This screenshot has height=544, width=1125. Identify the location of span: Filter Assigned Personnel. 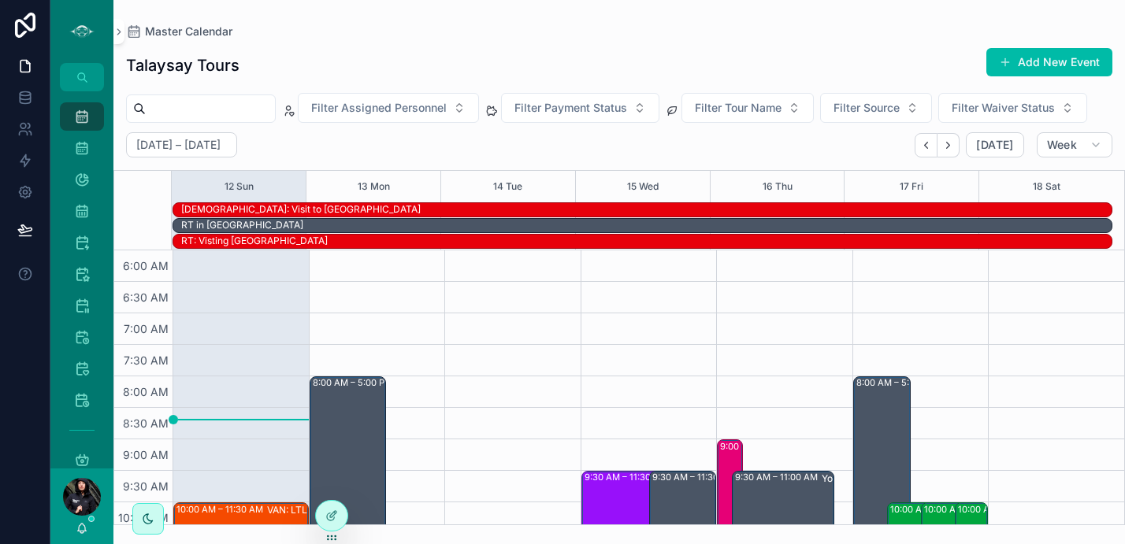
(379, 108).